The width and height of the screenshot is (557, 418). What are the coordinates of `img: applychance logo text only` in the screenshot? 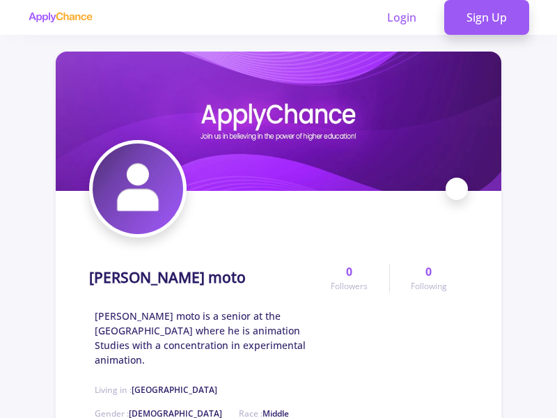 It's located at (60, 17).